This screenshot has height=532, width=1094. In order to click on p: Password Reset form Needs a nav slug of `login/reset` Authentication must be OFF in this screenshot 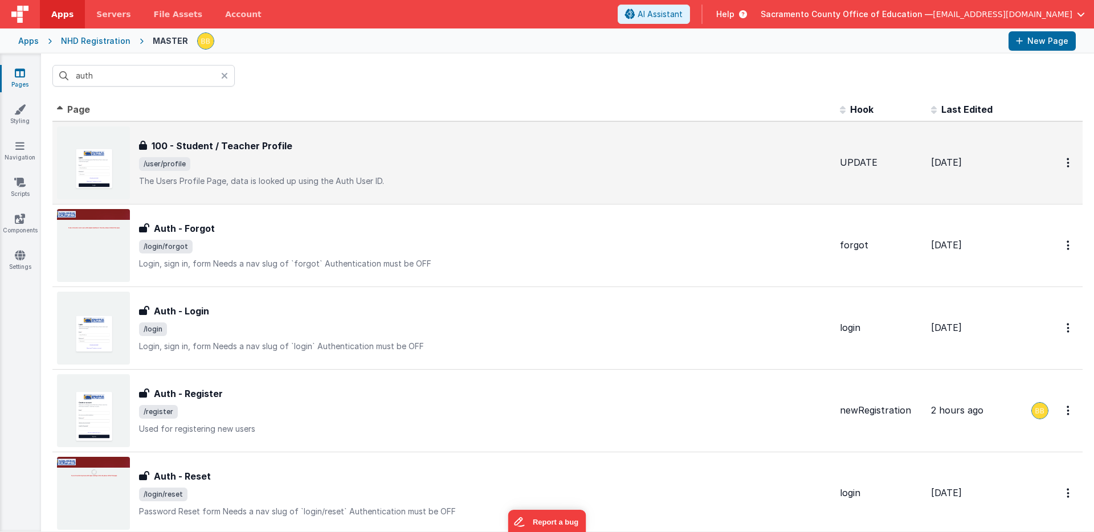, I will do `click(485, 512)`.